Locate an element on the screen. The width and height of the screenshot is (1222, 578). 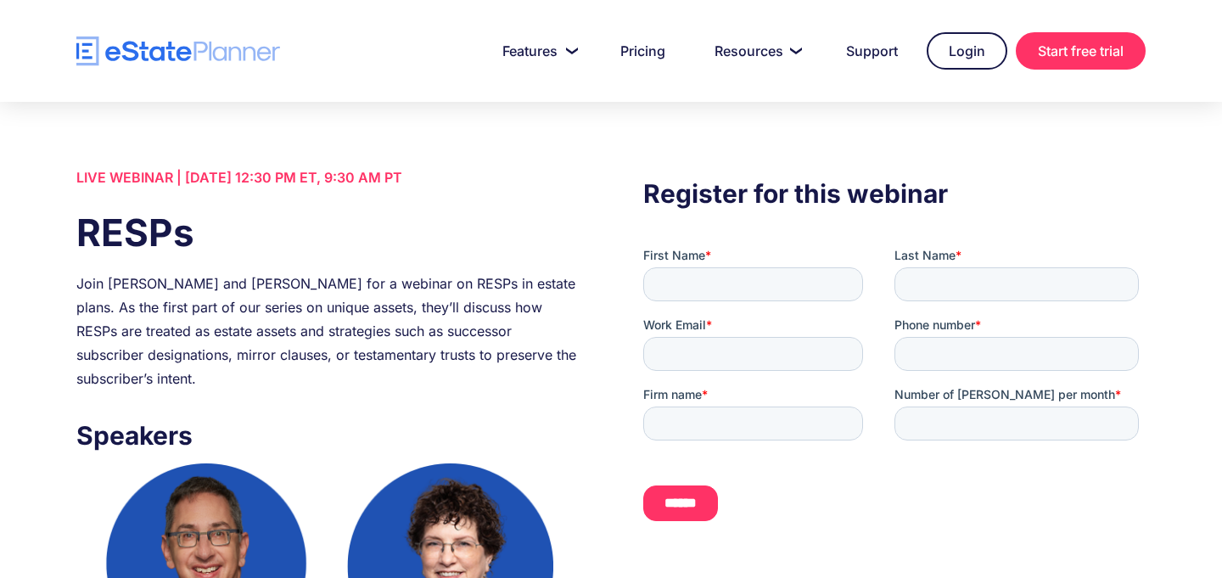
a: Resources is located at coordinates (755, 51).